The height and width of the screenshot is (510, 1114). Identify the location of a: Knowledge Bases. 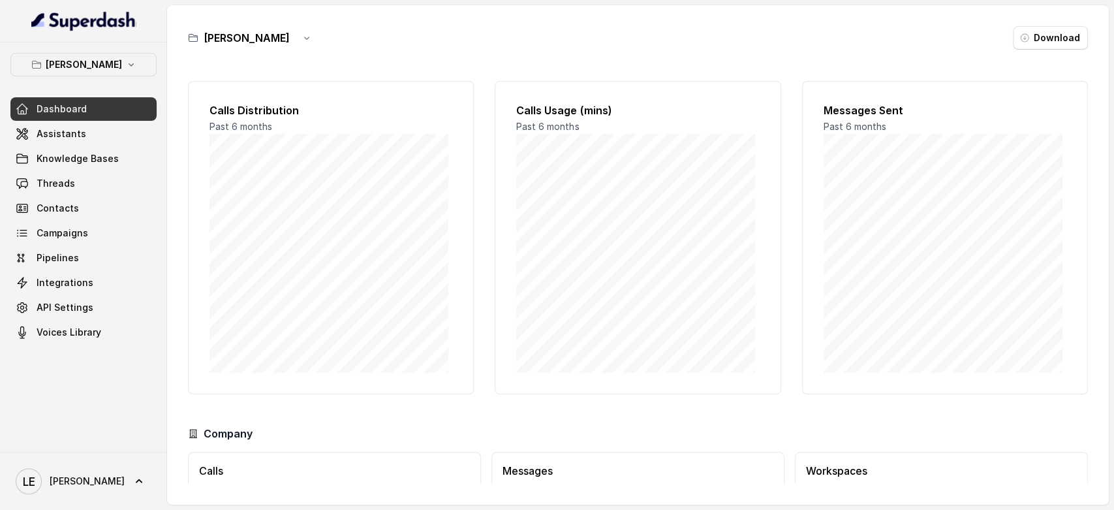
(84, 159).